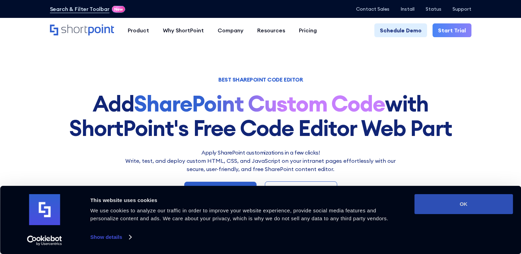 Image resolution: width=521 pixels, height=254 pixels. I want to click on p: Write, test, and deploy custom HTML, CSS, and JavaScript on your intranet pages effortlessly wi﻿t..., so click(261, 165).